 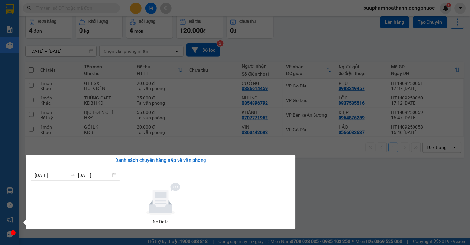 I want to click on input: Từ ngày, so click(x=51, y=176).